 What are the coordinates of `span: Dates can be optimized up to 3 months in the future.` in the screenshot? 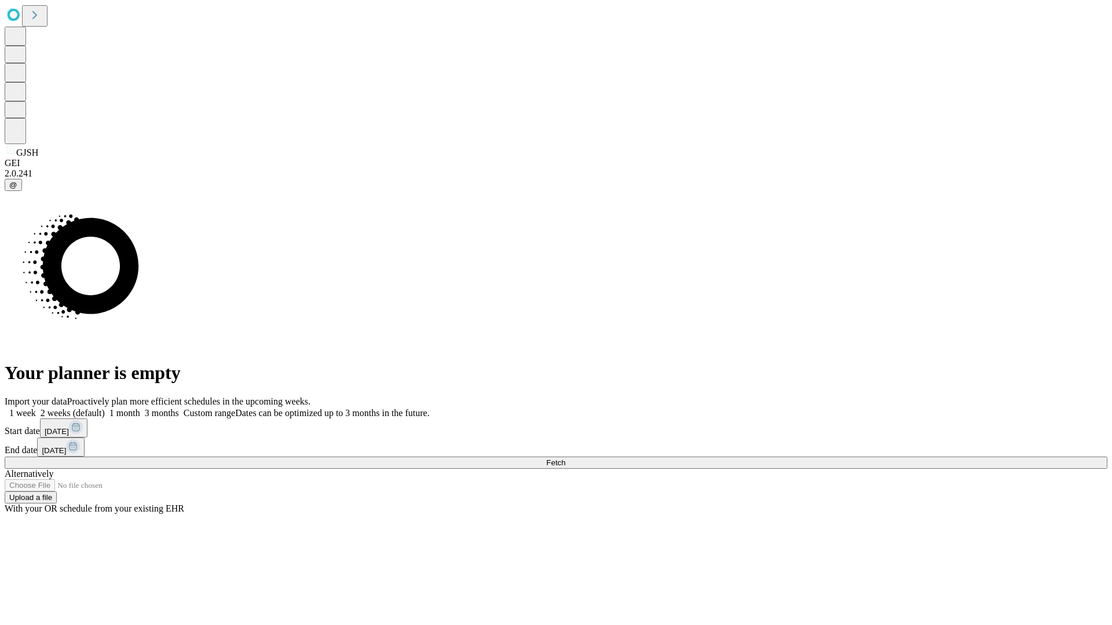 It's located at (332, 413).